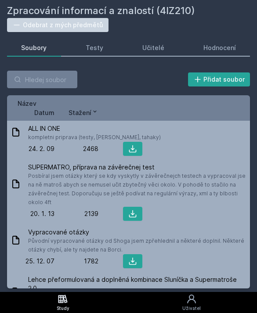  What do you see at coordinates (137, 232) in the screenshot?
I see `span: Vypracované otázky` at bounding box center [137, 232].